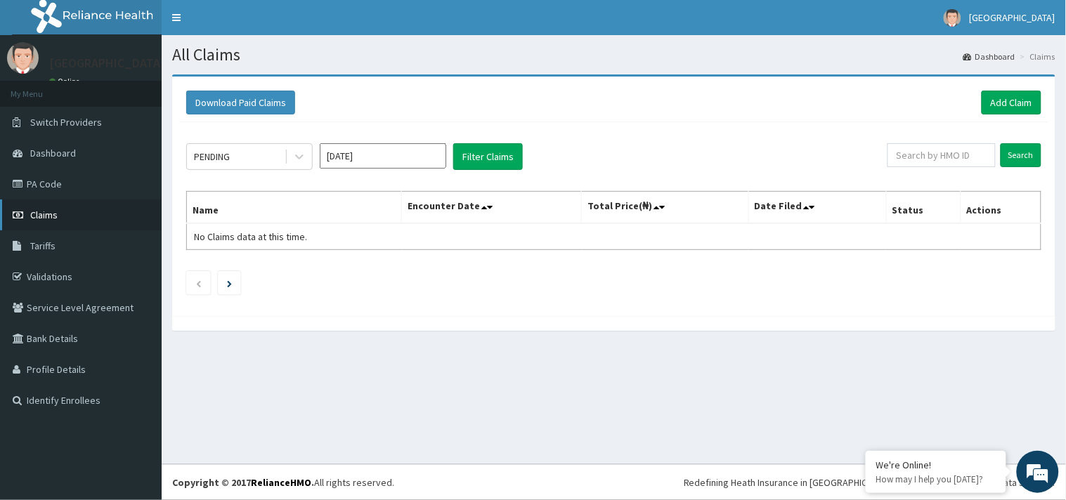 The width and height of the screenshot is (1066, 500). What do you see at coordinates (66, 122) in the screenshot?
I see `span: Switch Providers` at bounding box center [66, 122].